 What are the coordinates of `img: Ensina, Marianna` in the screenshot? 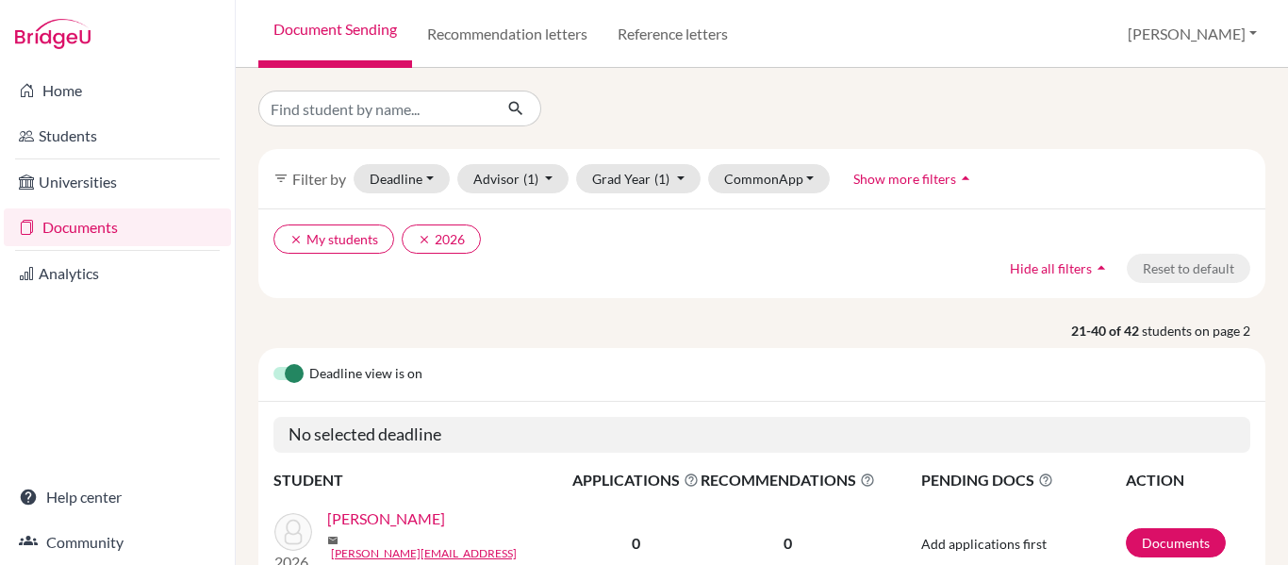 It's located at (293, 532).